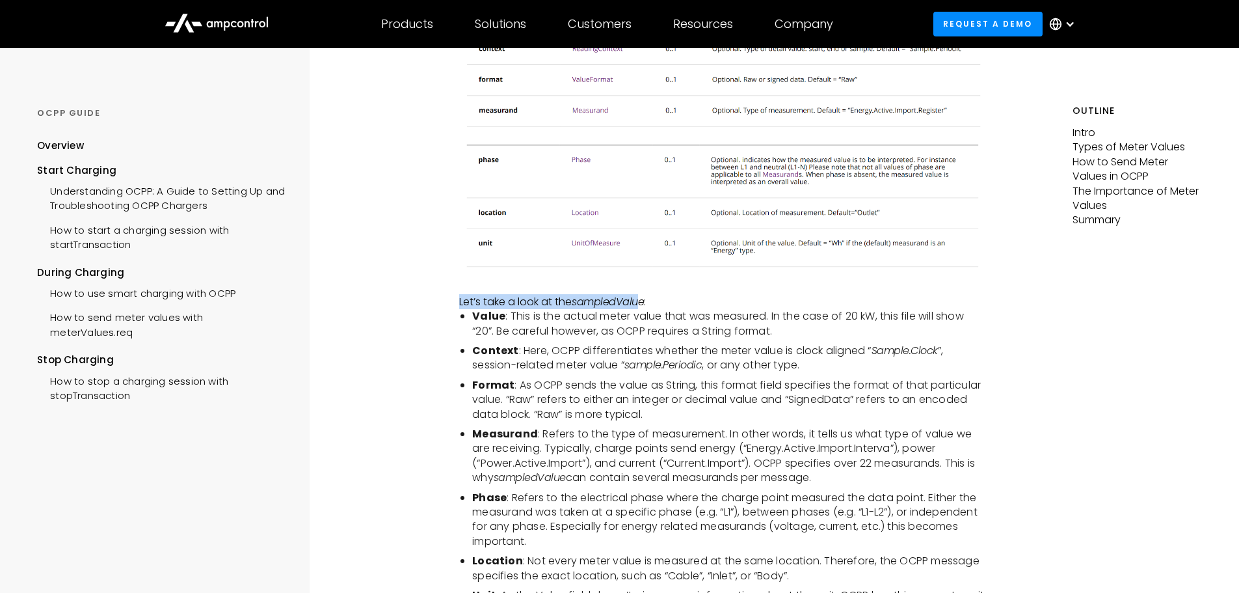  I want to click on div: How to start a charging session with startTransaction, so click(161, 236).